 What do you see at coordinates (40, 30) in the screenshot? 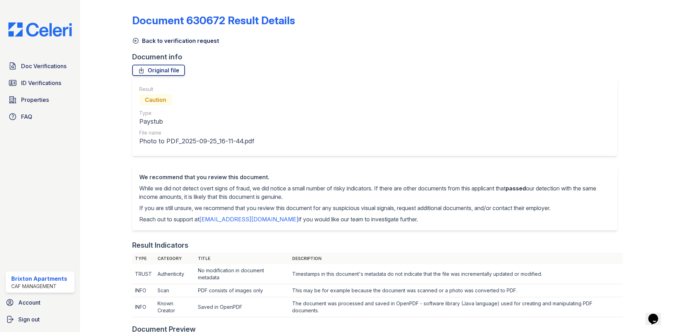
I see `img: CE_Logo_Blue-a8612792a0a2168367f1c8372b55b34899dd931a85d93a1a3d3e32e68fde9ad4.png` at bounding box center [40, 30].